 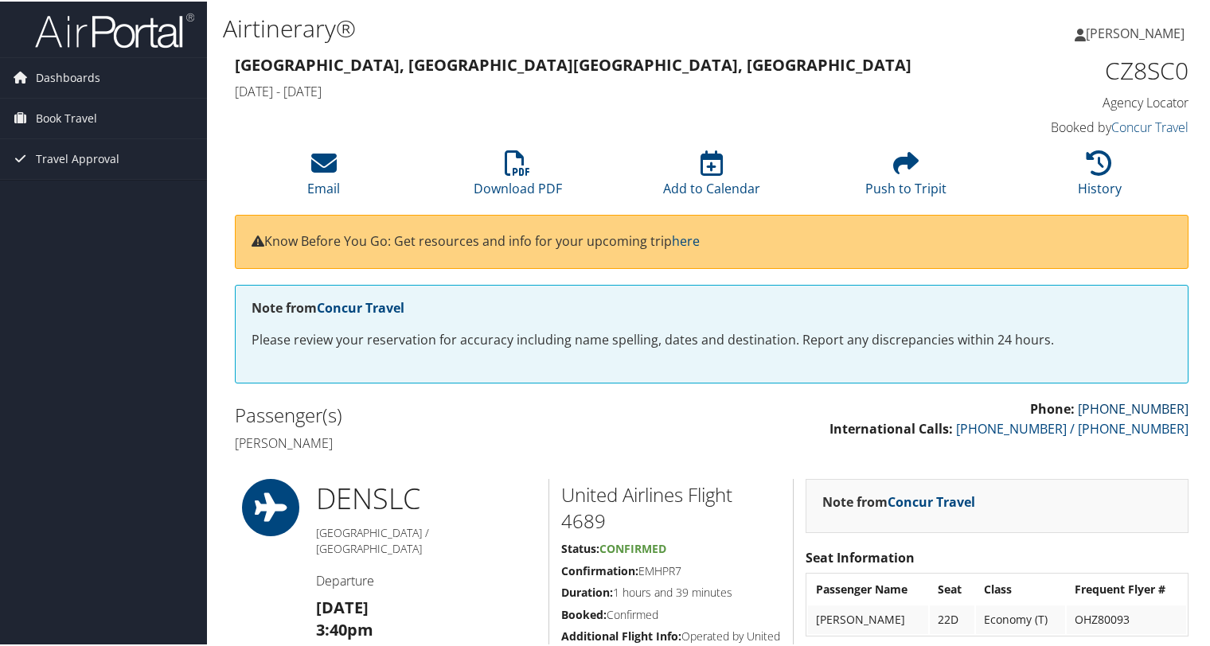 I want to click on h4: Booked by, so click(x=1078, y=126).